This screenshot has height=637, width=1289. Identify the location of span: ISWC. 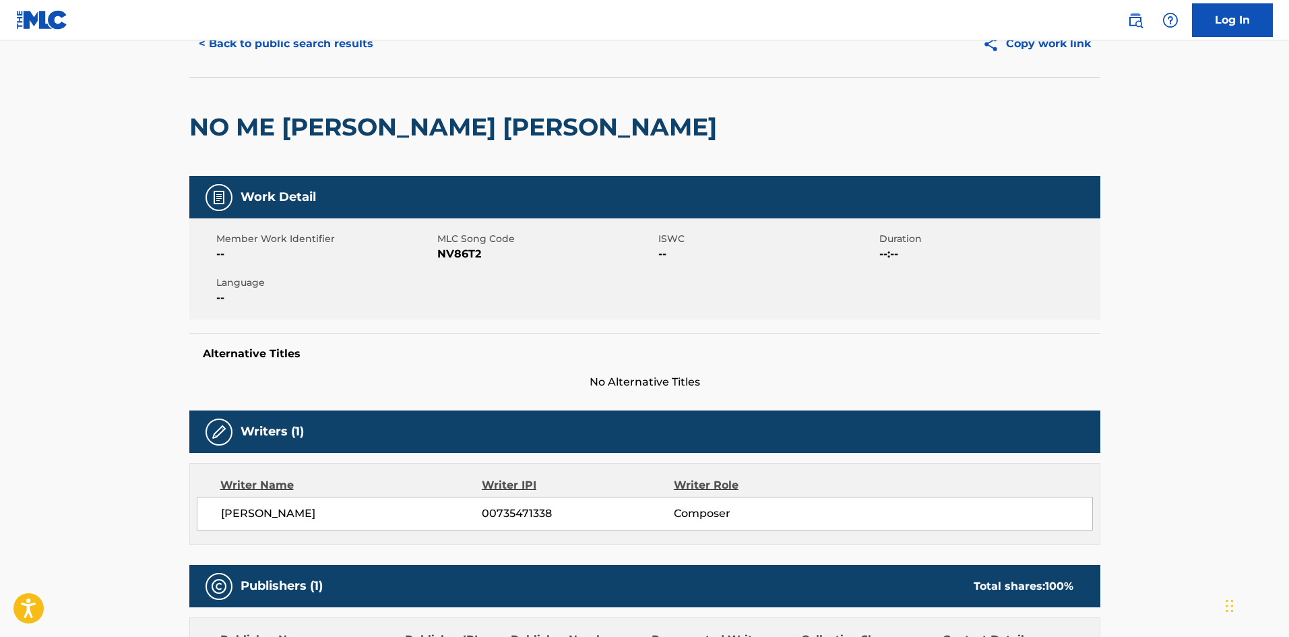
(767, 238).